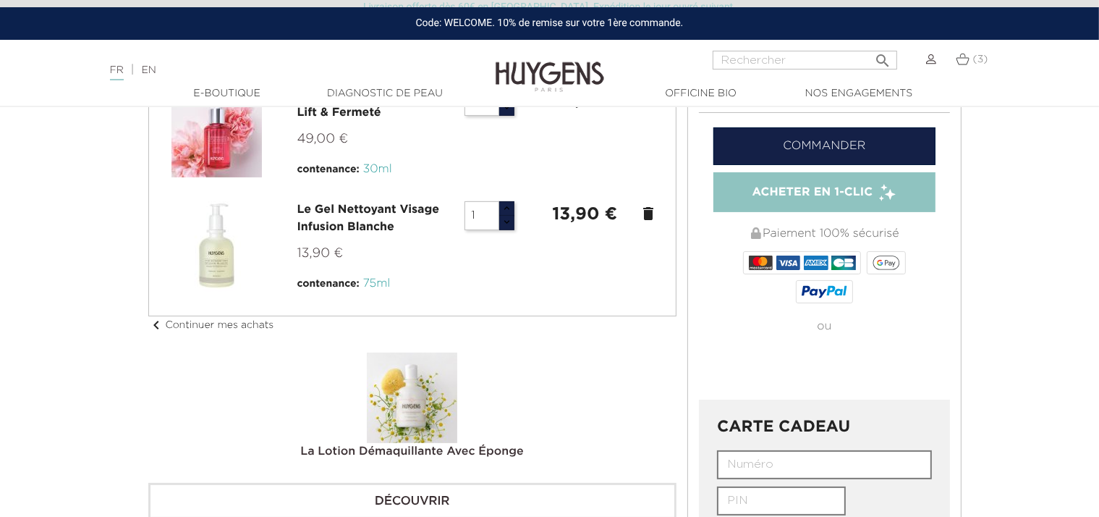 The image size is (1099, 517). Describe the element at coordinates (412, 397) in the screenshot. I see `img: La Lotion Démaquillante Avec Éponge` at that location.